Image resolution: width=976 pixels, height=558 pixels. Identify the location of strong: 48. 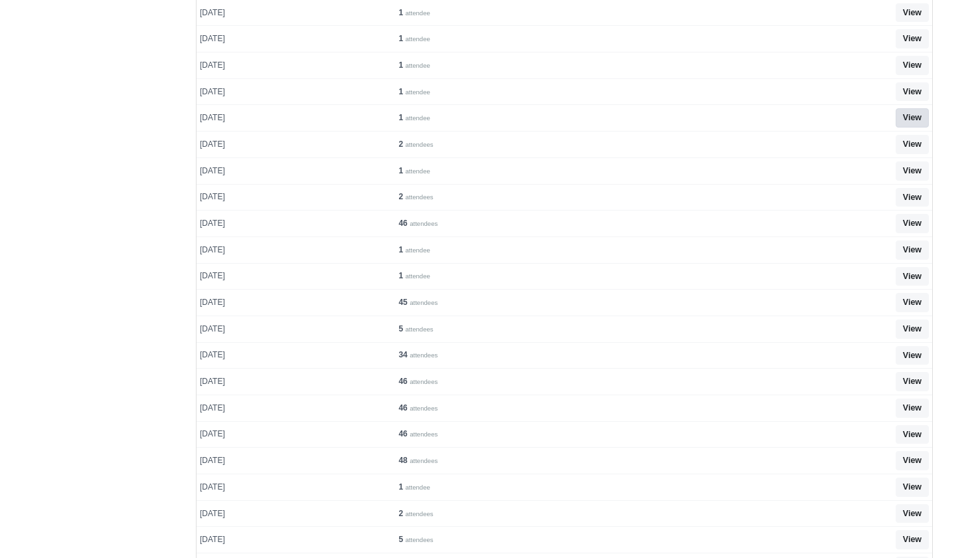
(402, 460).